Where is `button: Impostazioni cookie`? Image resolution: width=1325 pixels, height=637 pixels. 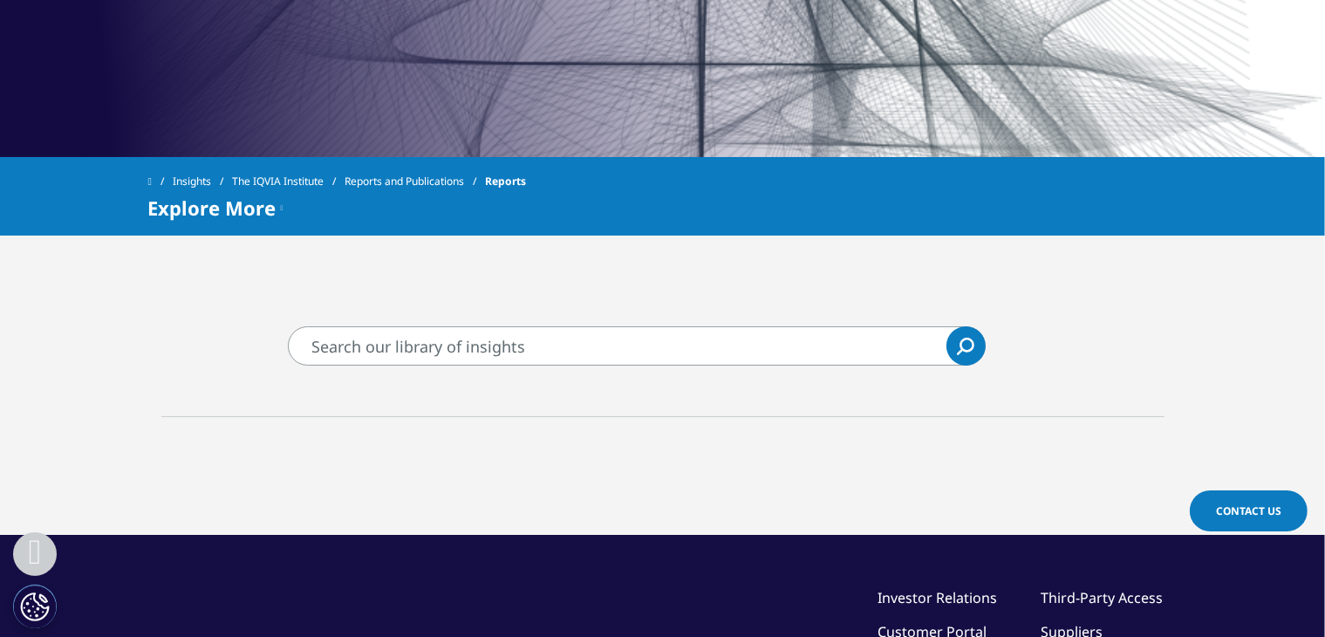
button: Impostazioni cookie is located at coordinates (35, 606).